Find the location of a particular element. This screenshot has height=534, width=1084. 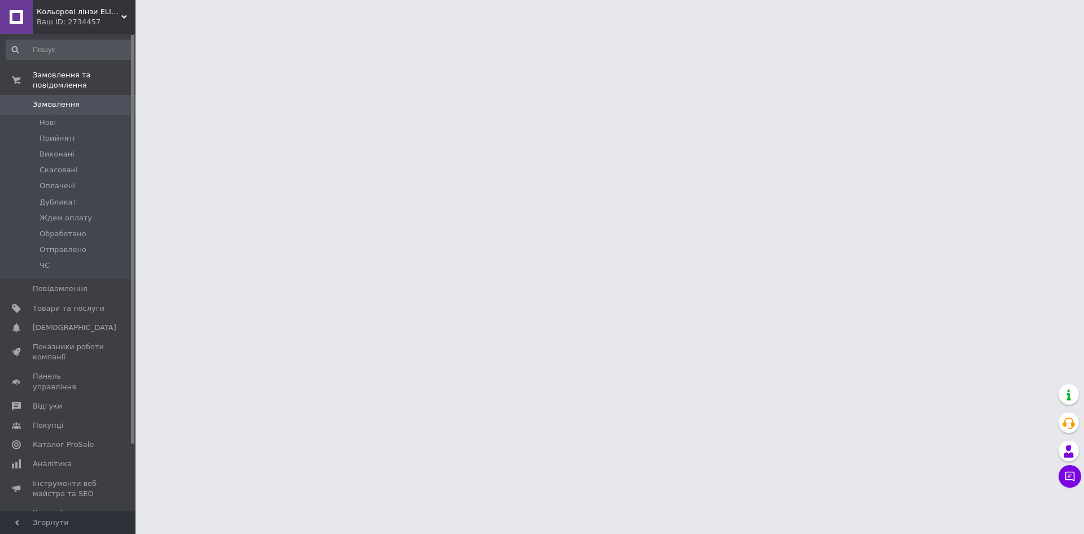

span: Скасовані is located at coordinates (59, 170).